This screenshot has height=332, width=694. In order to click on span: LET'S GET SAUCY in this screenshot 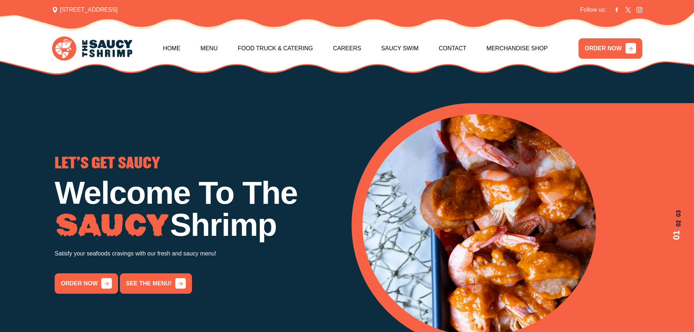, I will do `click(107, 164)`.